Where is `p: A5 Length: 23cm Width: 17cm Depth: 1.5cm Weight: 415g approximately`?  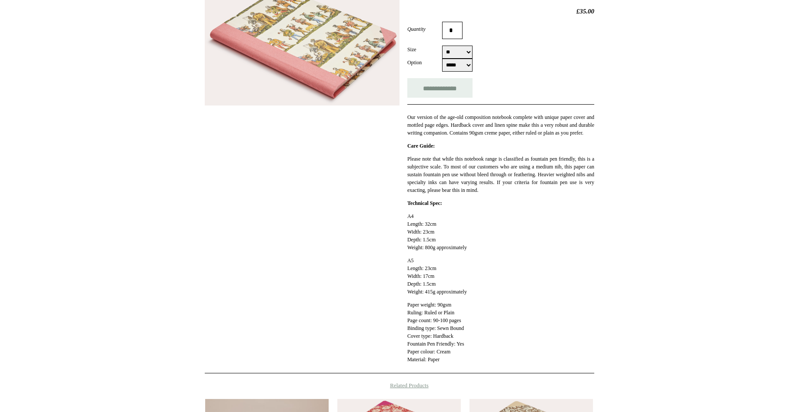 p: A5 Length: 23cm Width: 17cm Depth: 1.5cm Weight: 415g approximately is located at coordinates (501, 276).